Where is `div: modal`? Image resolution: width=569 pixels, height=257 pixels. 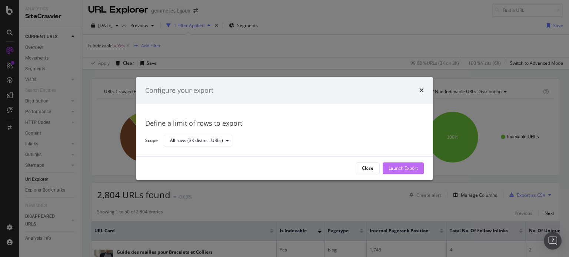 div: modal is located at coordinates (284, 129).